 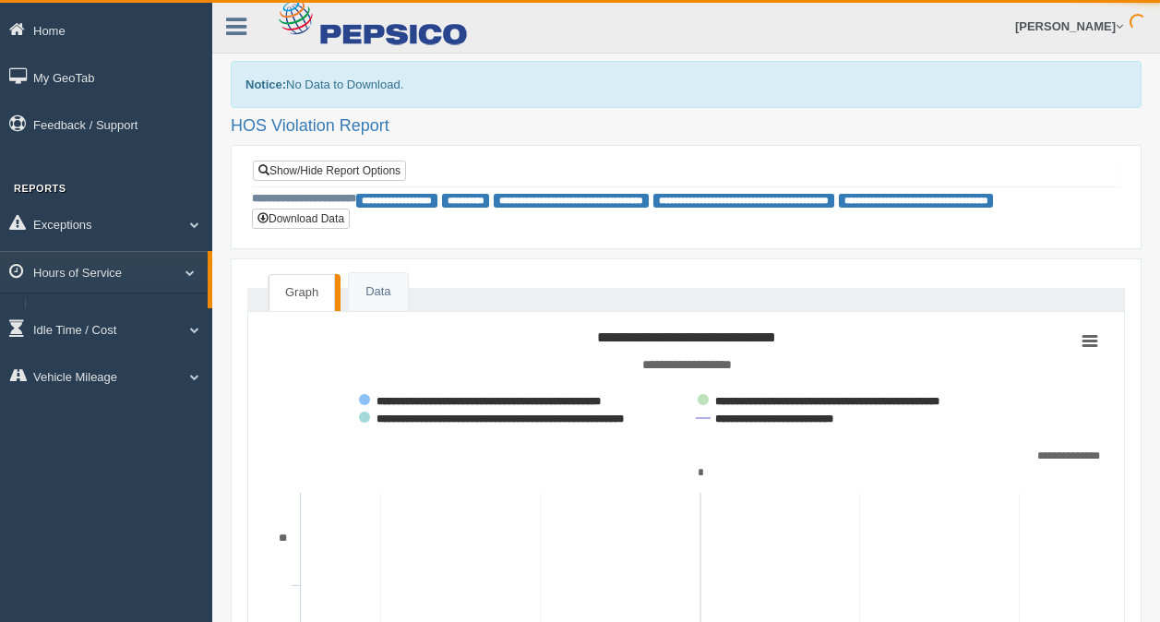 What do you see at coordinates (377, 292) in the screenshot?
I see `a: Data` at bounding box center [377, 292].